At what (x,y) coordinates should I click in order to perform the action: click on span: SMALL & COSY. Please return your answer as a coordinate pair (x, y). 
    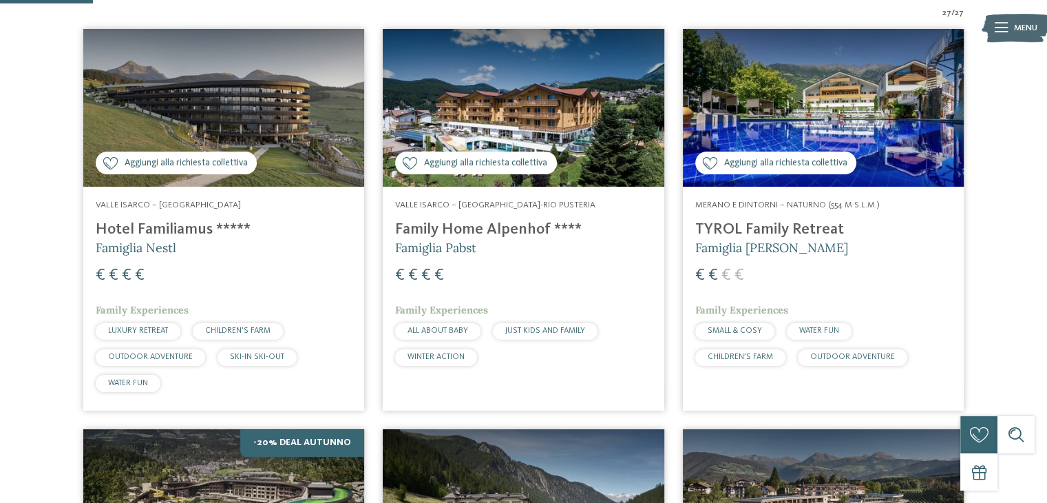
    Looking at the image, I should click on (735, 330).